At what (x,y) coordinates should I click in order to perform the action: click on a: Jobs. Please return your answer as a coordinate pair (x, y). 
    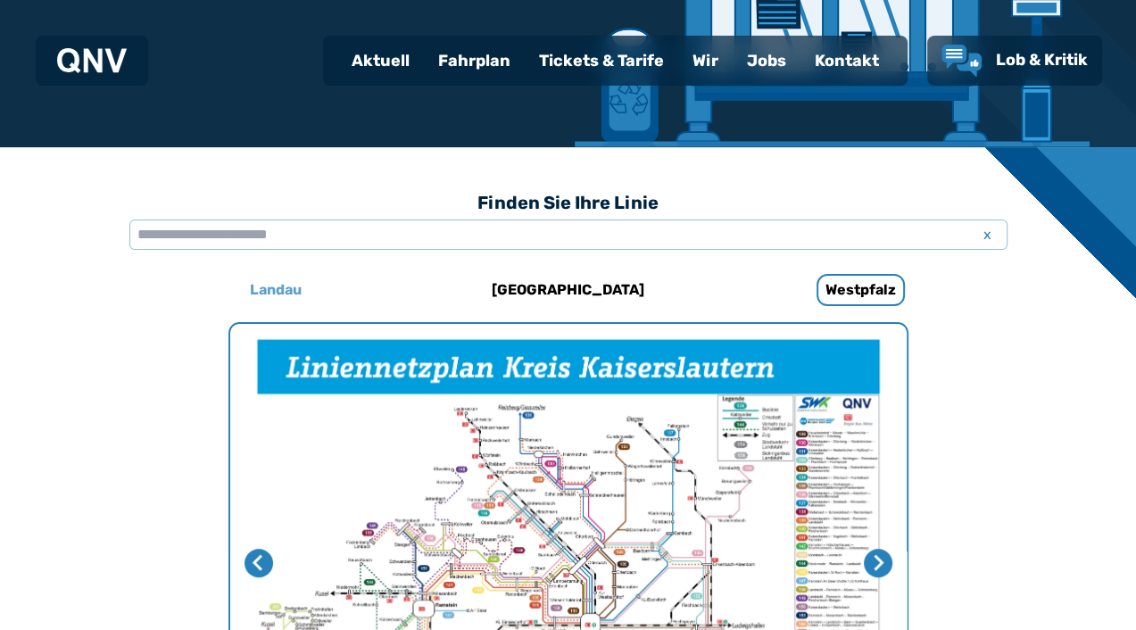
    Looking at the image, I should click on (766, 61).